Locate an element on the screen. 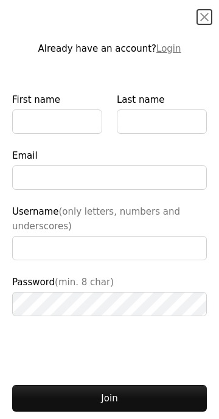 Image resolution: width=219 pixels, height=419 pixels. label: Password is located at coordinates (110, 296).